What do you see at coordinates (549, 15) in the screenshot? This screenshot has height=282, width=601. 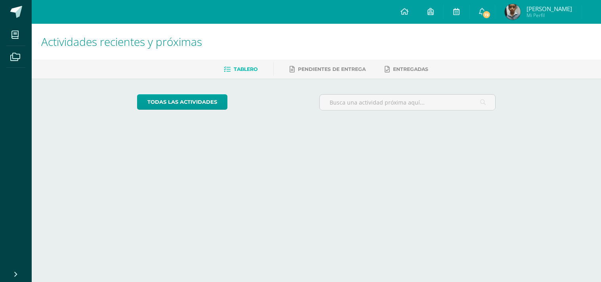 I see `span: Mi Perfil` at bounding box center [549, 15].